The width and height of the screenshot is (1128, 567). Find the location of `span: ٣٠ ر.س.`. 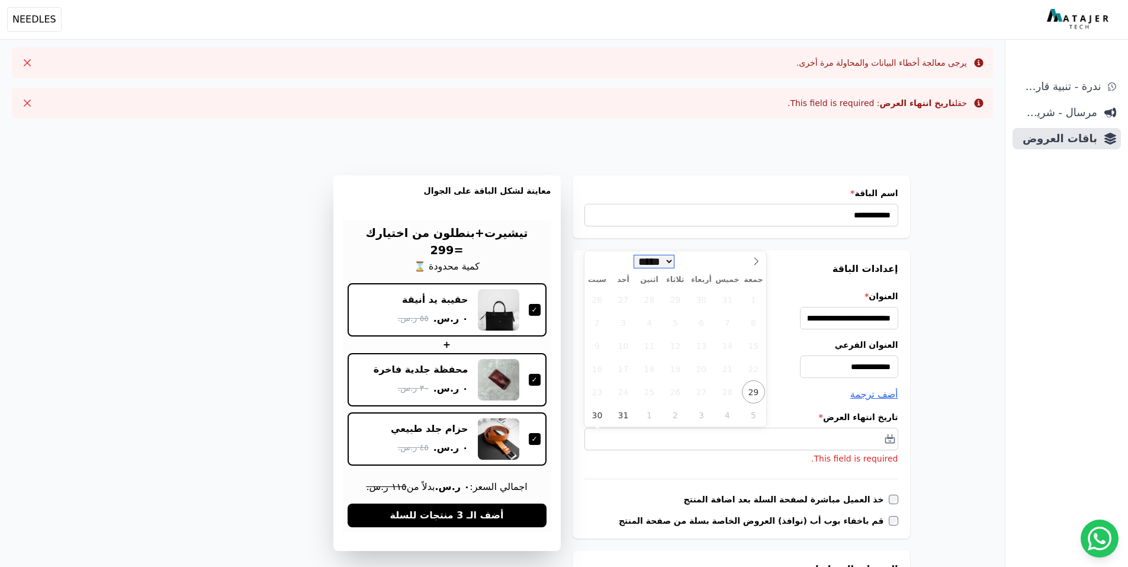

span: ٣٠ ر.س. is located at coordinates (413, 388).